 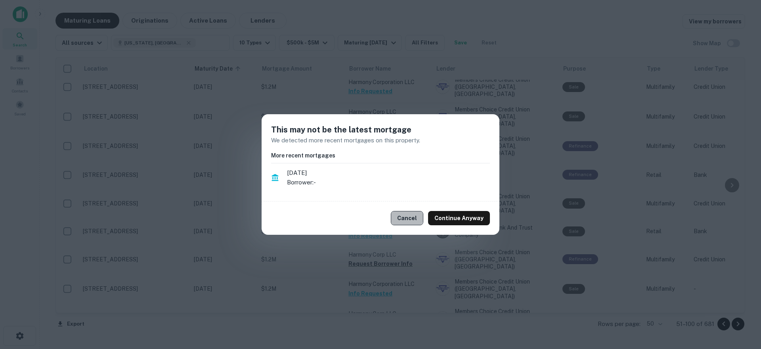 I want to click on p: We detected more recent mortgages on this property., so click(x=380, y=140).